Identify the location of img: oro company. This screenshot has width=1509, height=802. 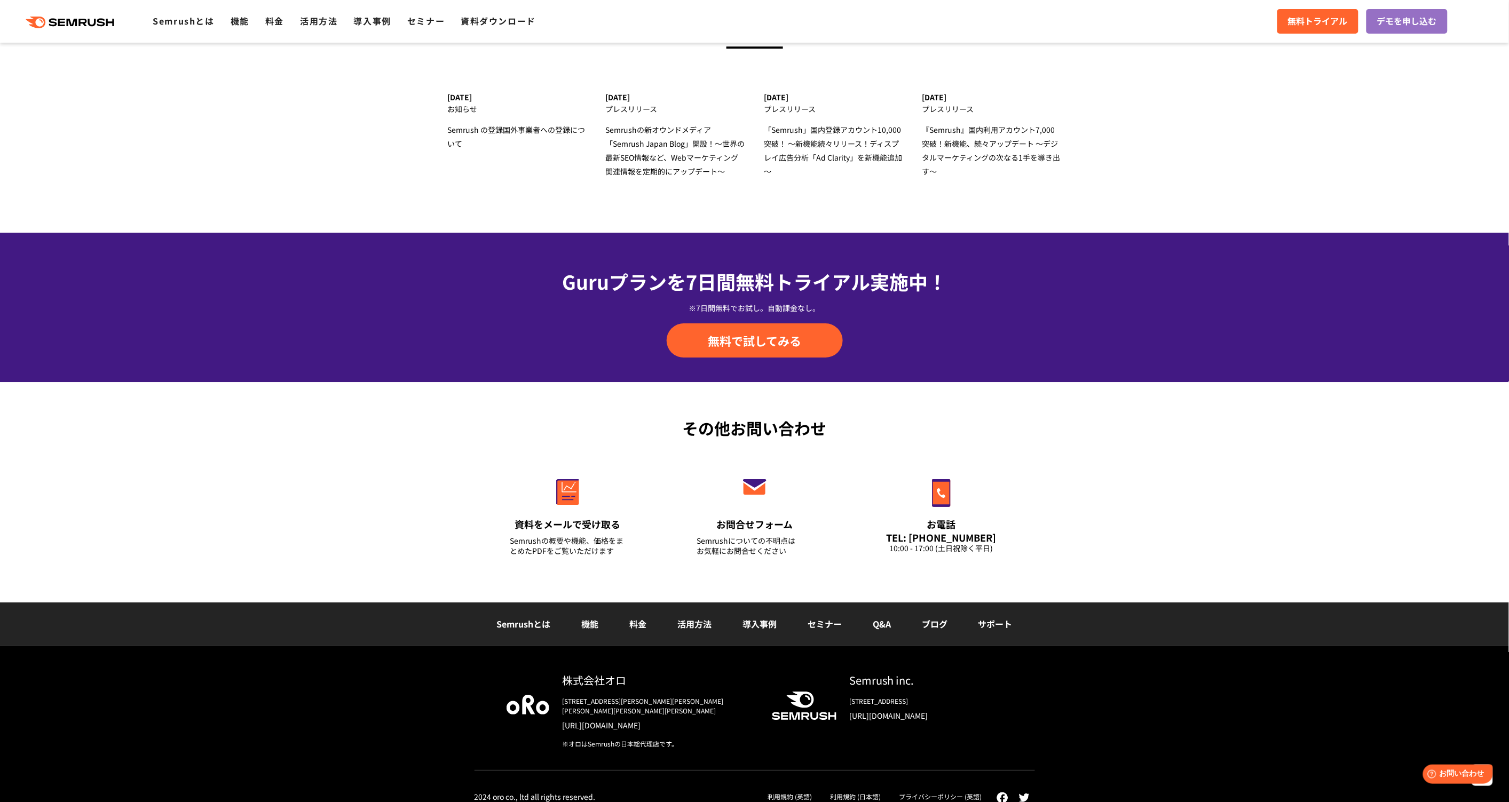
(528, 705).